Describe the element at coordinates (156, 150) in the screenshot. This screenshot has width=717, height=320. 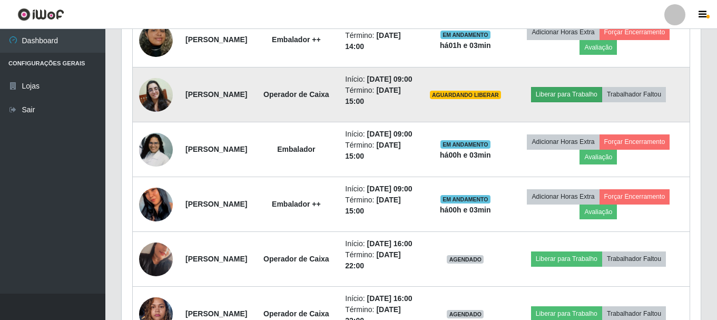
I see `img: 1734175120781.jpeg` at that location.